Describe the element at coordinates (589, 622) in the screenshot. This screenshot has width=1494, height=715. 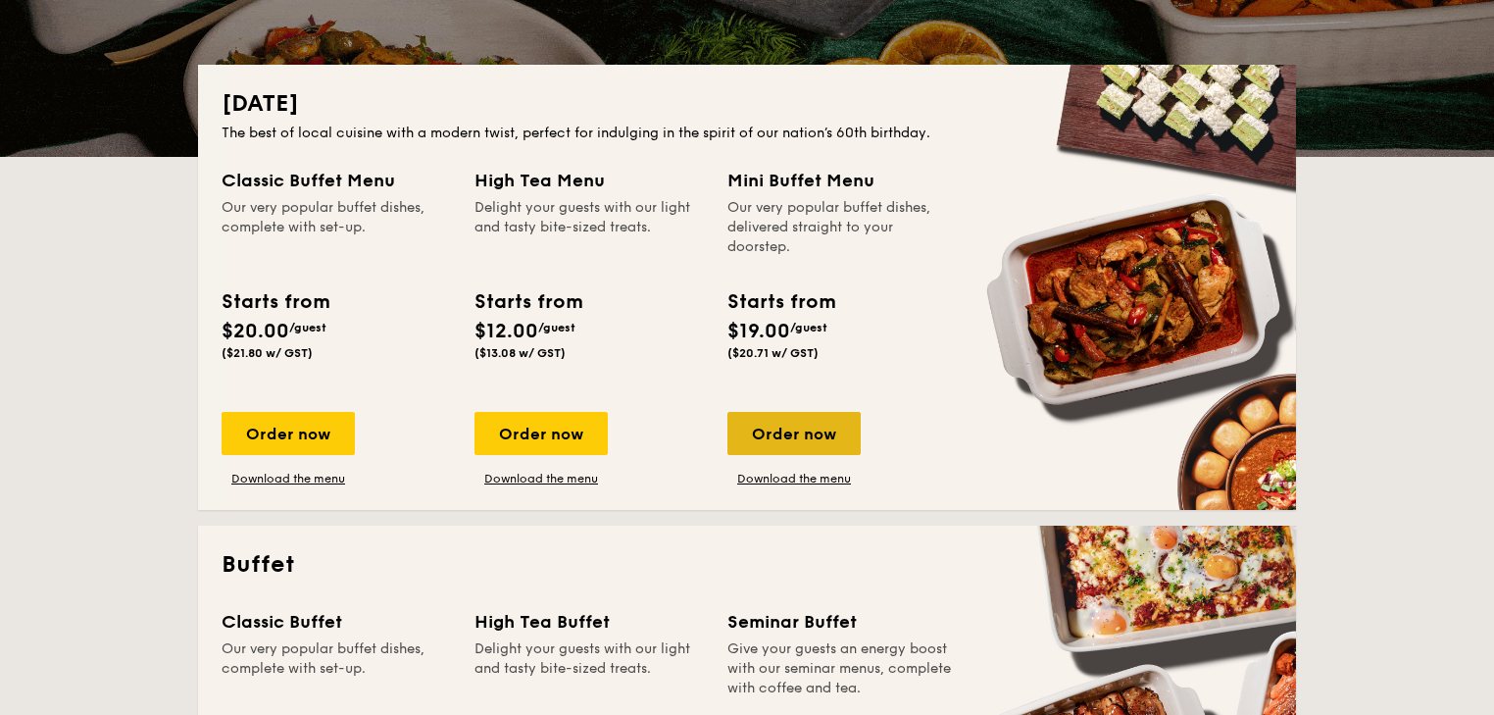
I see `div: High Tea Buffet` at that location.